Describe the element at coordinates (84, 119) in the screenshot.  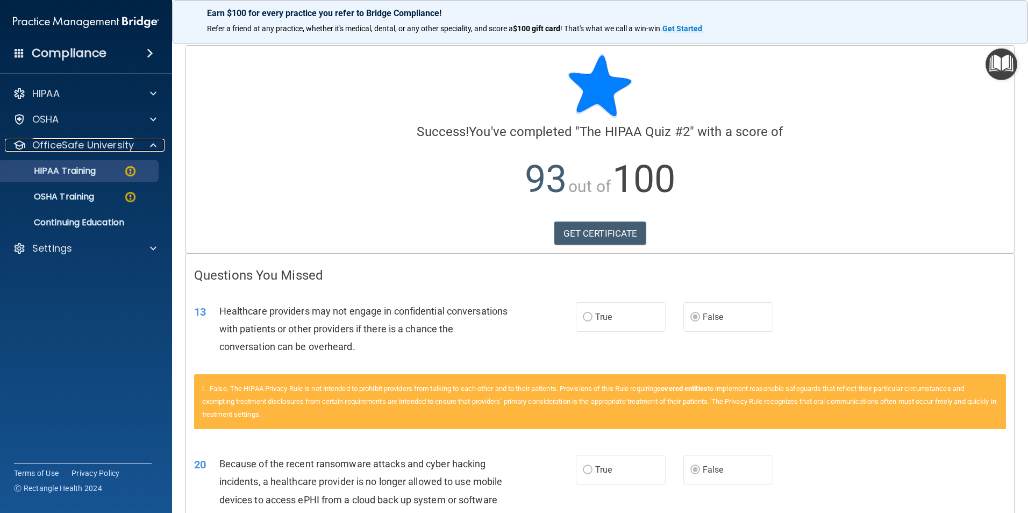
I see `a: OSHA` at that location.